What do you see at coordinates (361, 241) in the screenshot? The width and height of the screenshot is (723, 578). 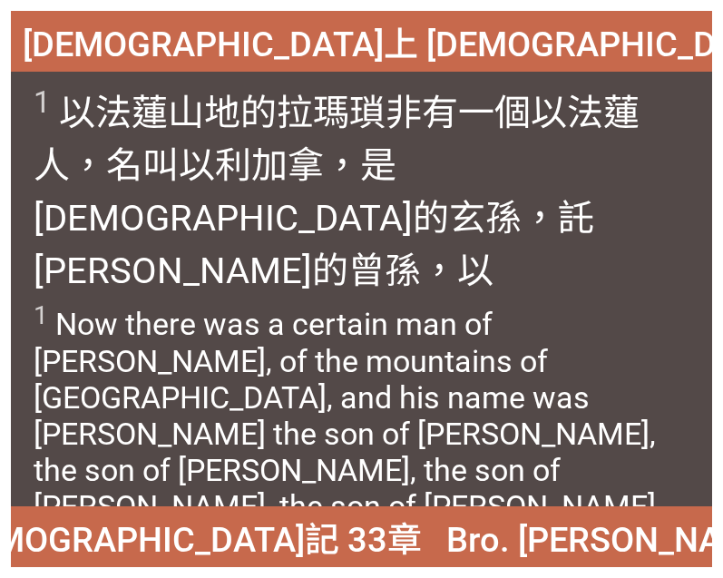 I see `span: 以法蓮` at bounding box center [361, 241].